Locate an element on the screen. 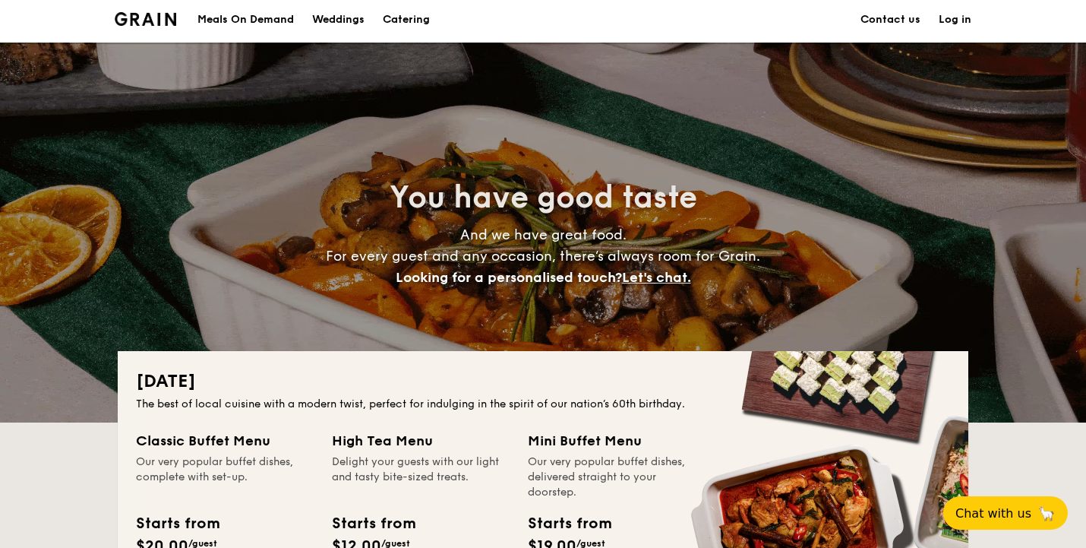  div: High Tea Menu is located at coordinates (421, 441).